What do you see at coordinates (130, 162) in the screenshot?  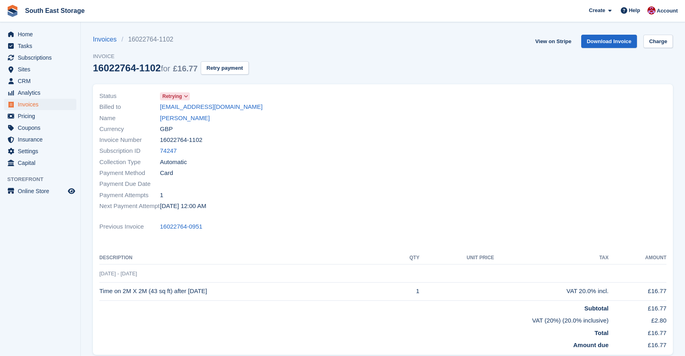 I see `span: Collection Type` at bounding box center [130, 162].